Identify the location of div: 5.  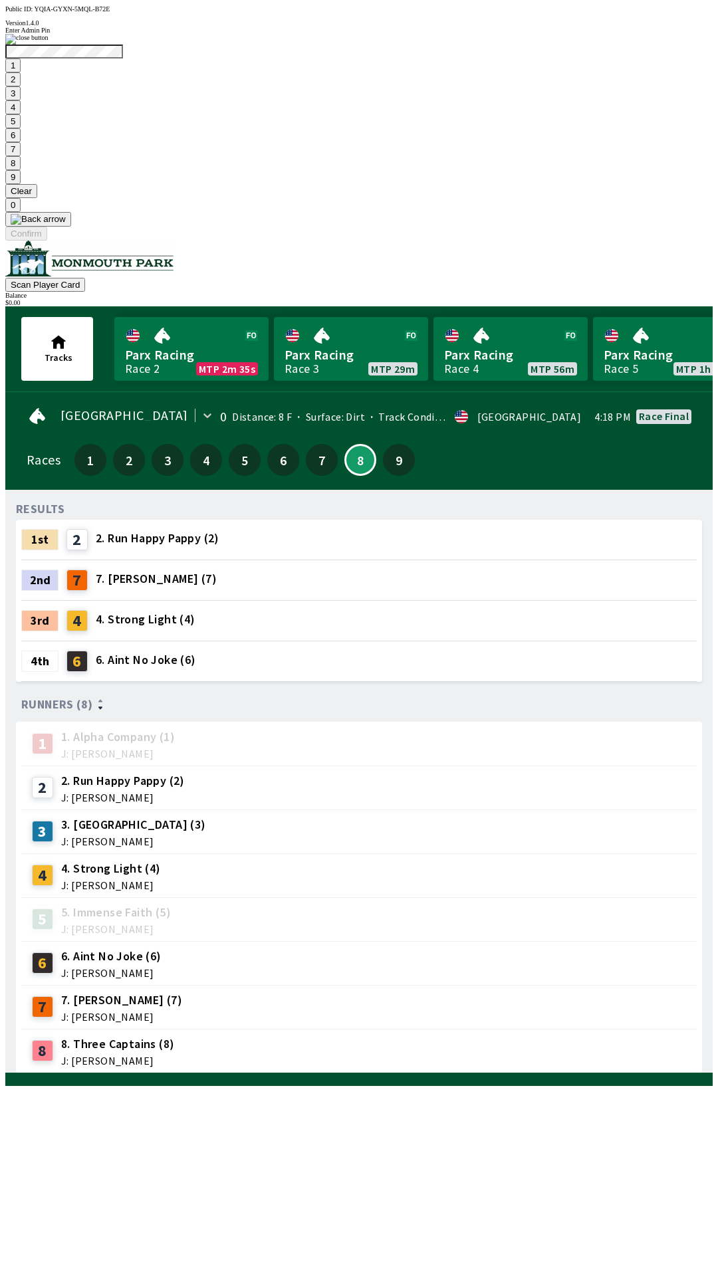
(43, 919).